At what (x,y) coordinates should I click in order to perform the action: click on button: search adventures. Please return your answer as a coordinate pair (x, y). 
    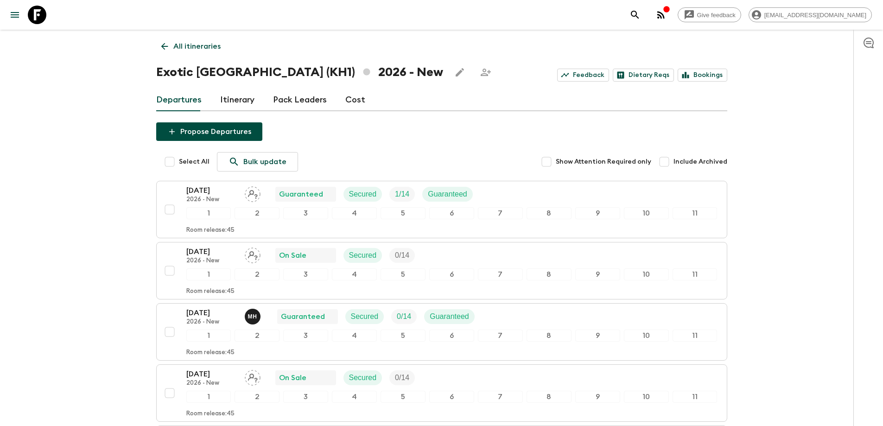
    Looking at the image, I should click on (635, 15).